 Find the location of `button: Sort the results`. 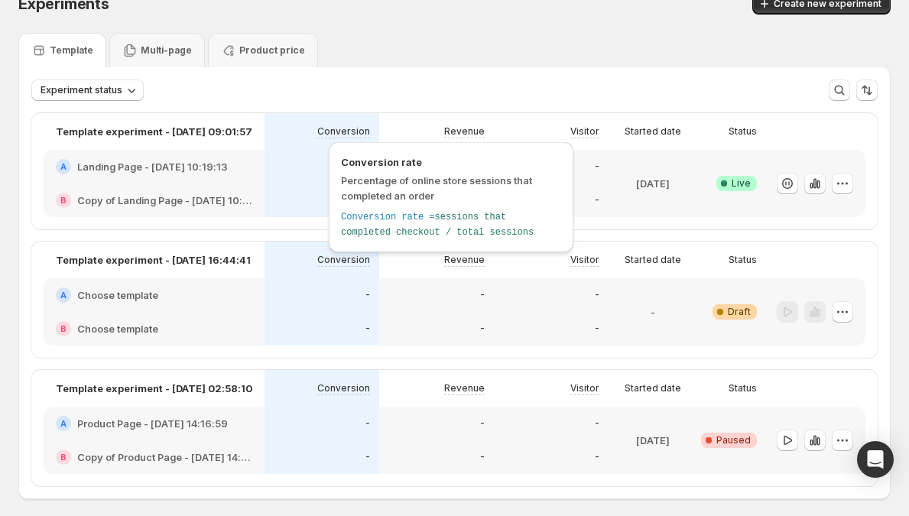

button: Sort the results is located at coordinates (867, 90).